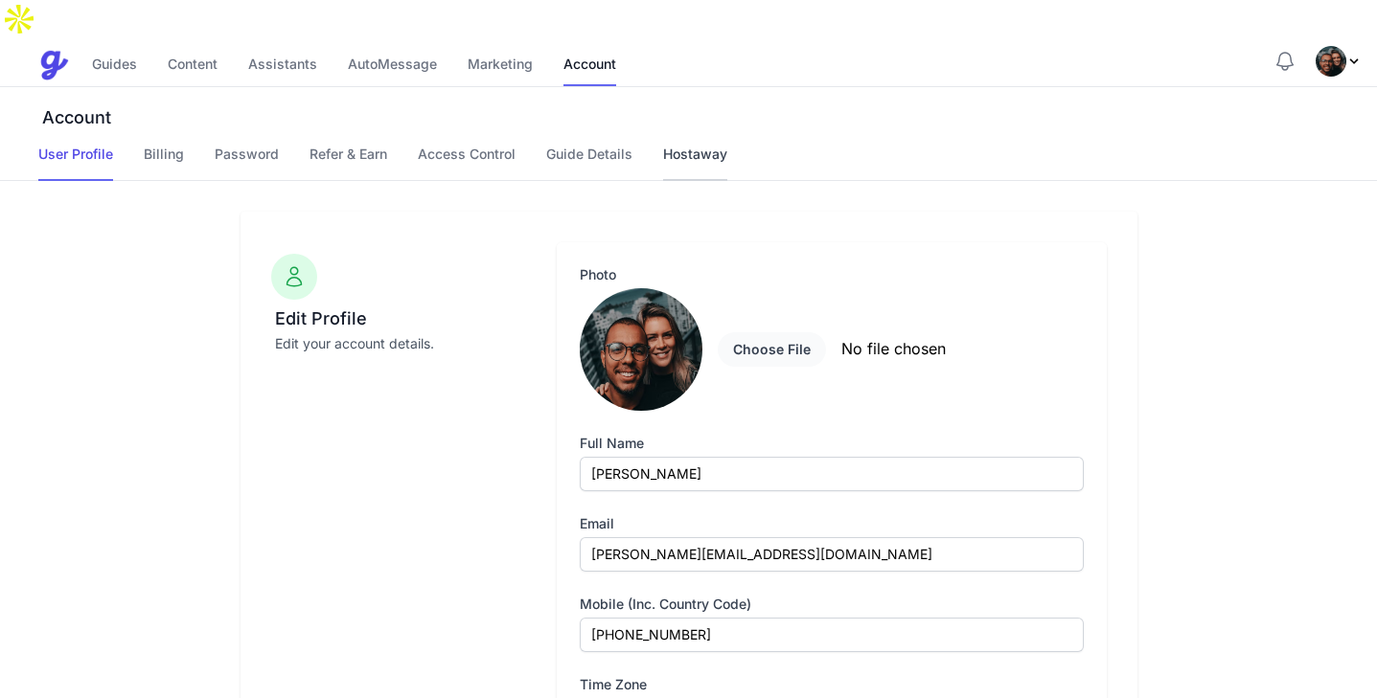  What do you see at coordinates (402, 344) in the screenshot?
I see `p: Edit your account details.` at bounding box center [402, 344].